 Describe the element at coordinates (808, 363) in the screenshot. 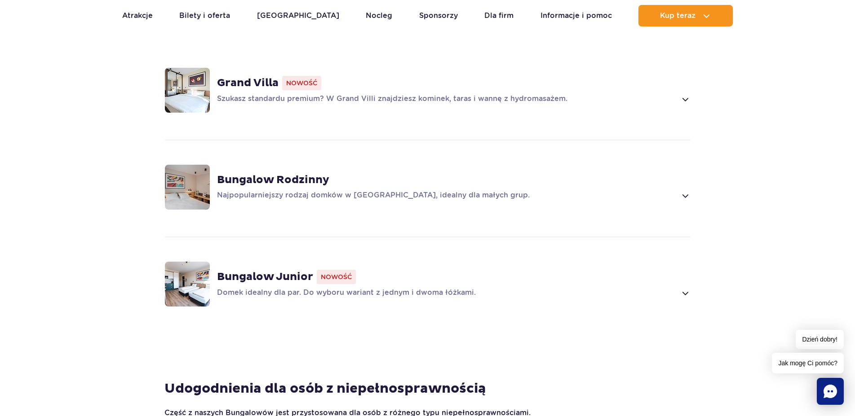

I see `span: Jak mogę Ci pomóc?` at that location.